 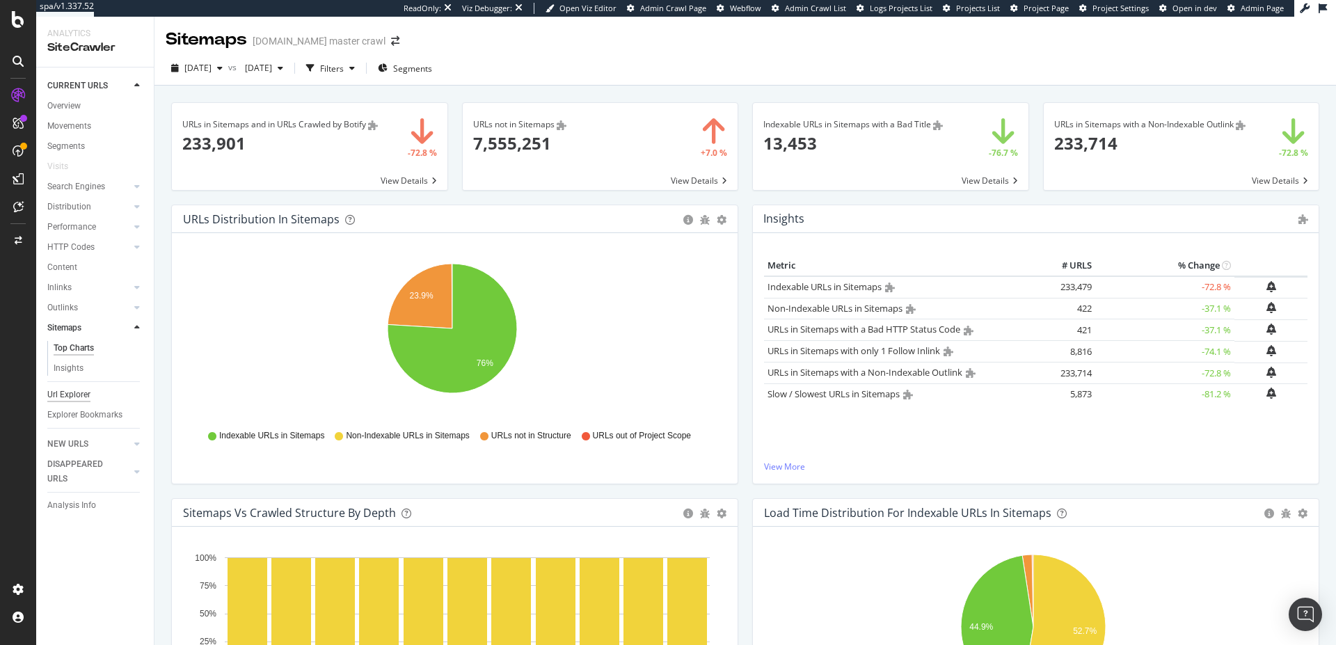 I want to click on a: Admin Page, so click(x=1256, y=8).